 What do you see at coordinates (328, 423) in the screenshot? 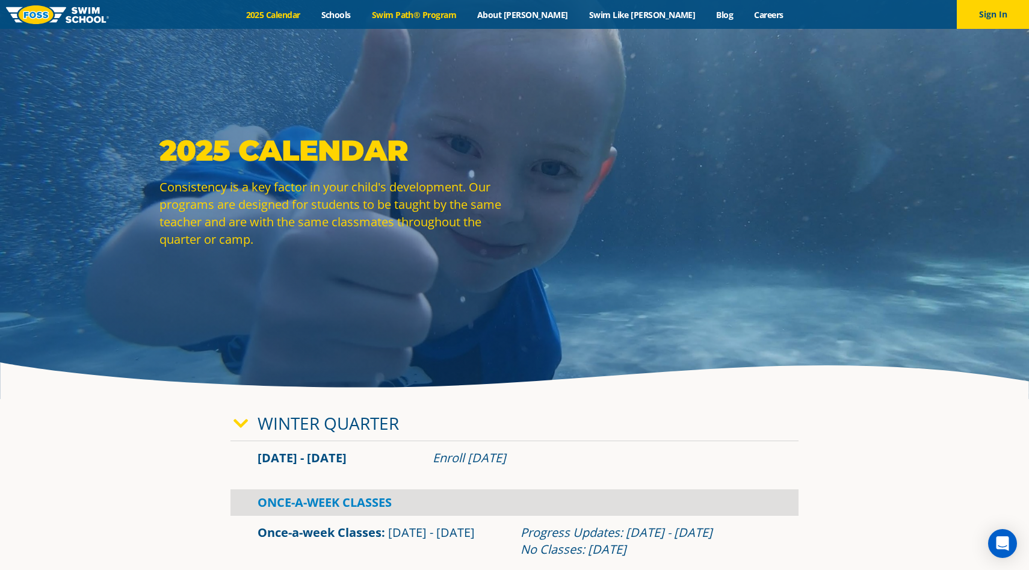
I see `a: Winter Quarter` at bounding box center [328, 423].